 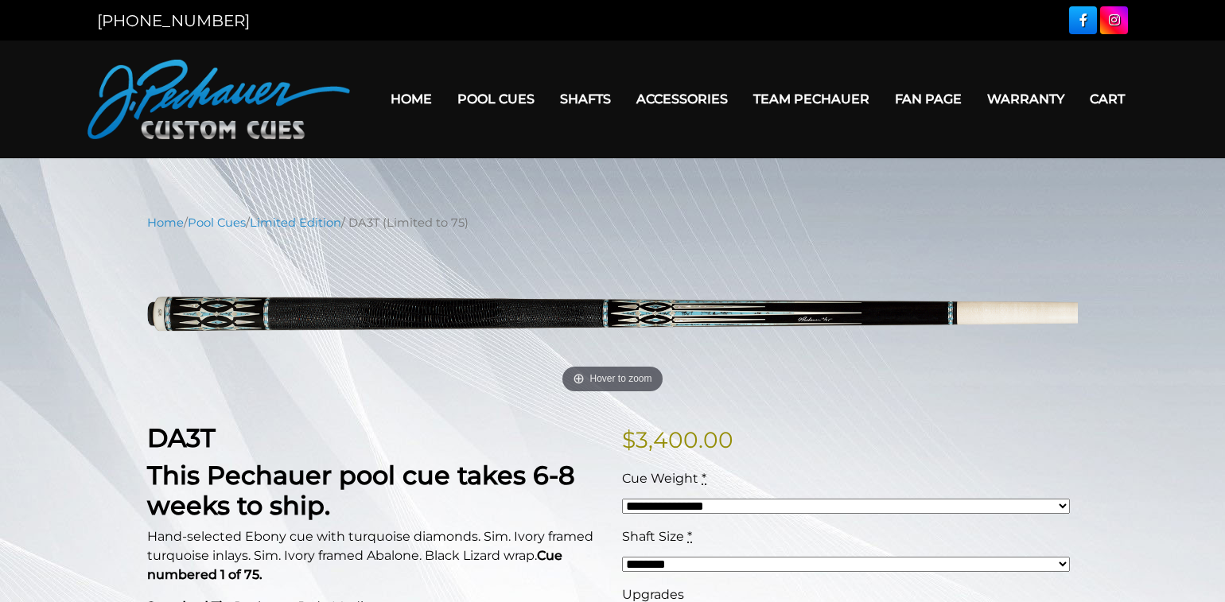 I want to click on a: Accessories, so click(x=681, y=99).